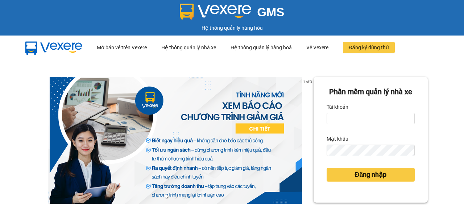 This screenshot has height=224, width=464. Describe the element at coordinates (317, 47) in the screenshot. I see `div: Về Vexere` at that location.